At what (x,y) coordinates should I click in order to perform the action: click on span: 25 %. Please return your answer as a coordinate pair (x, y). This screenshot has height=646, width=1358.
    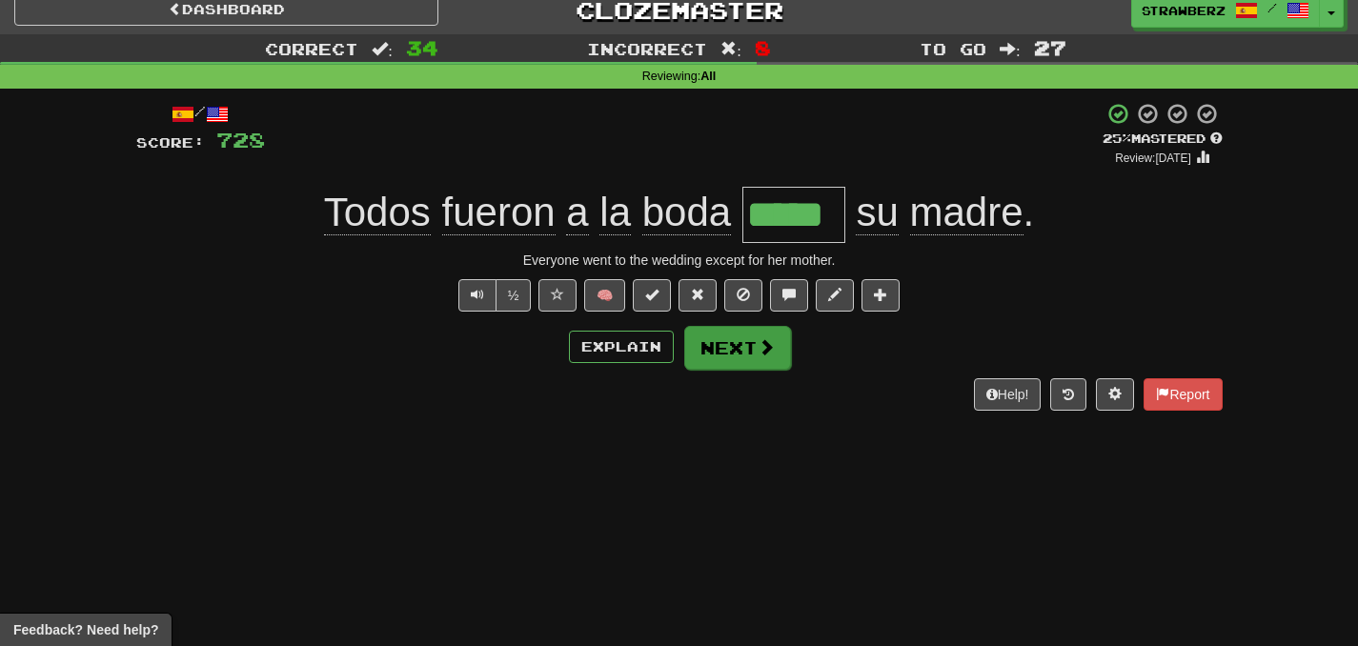
    Looking at the image, I should click on (1117, 138).